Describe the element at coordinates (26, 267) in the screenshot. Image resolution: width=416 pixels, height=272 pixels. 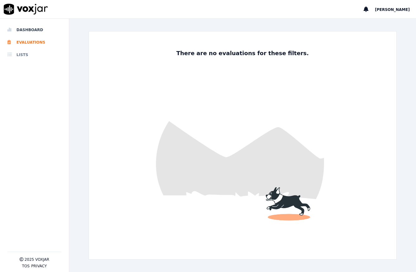
I see `button: TOS` at that location.